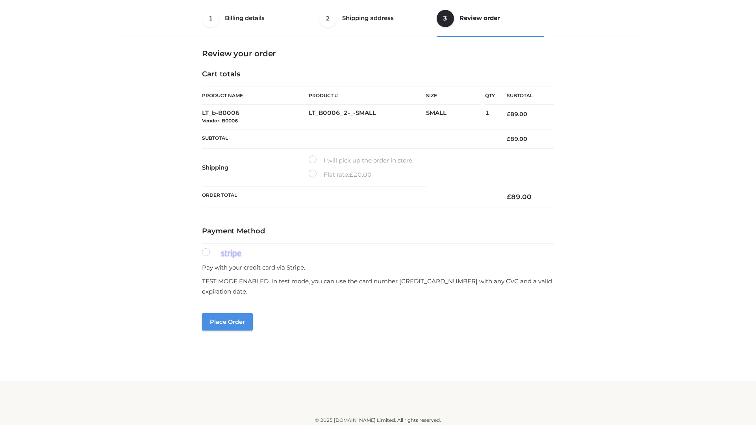 The height and width of the screenshot is (425, 756). What do you see at coordinates (455, 117) in the screenshot?
I see `td: SMALL` at bounding box center [455, 117].